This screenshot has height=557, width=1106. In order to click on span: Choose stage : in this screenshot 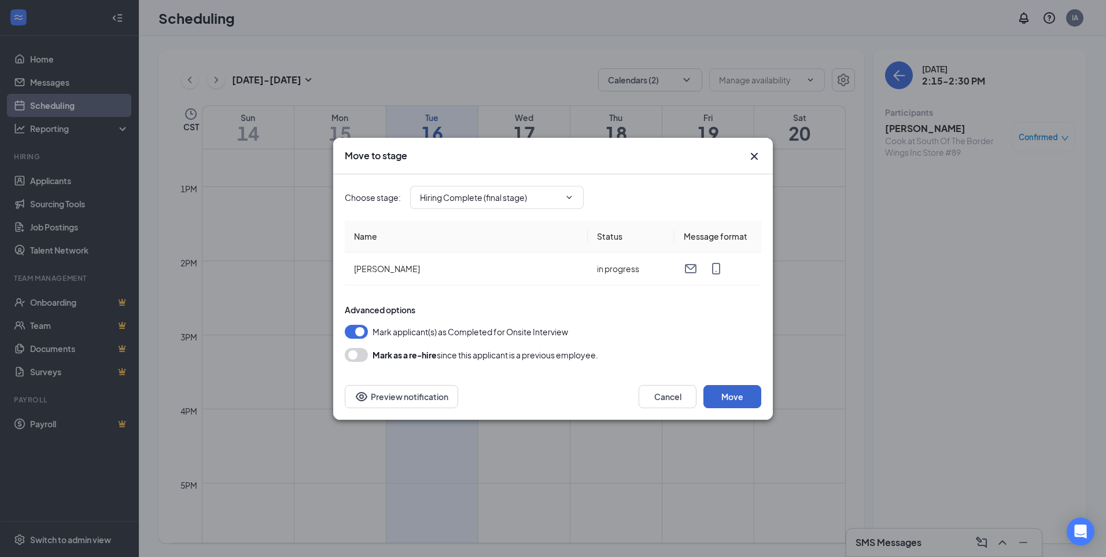, I will do `click(373, 197)`.